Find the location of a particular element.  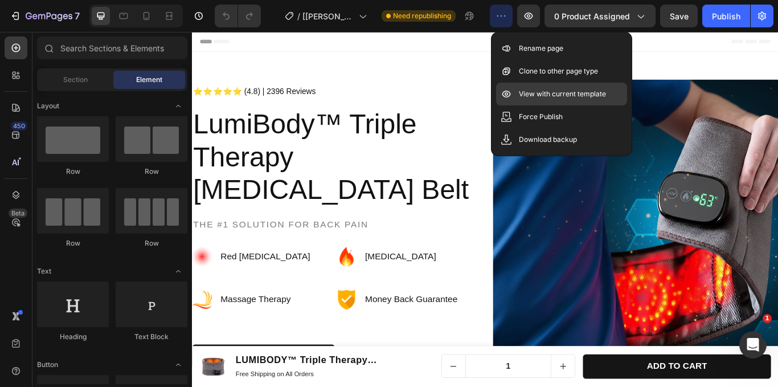

p: 7 is located at coordinates (77, 16).